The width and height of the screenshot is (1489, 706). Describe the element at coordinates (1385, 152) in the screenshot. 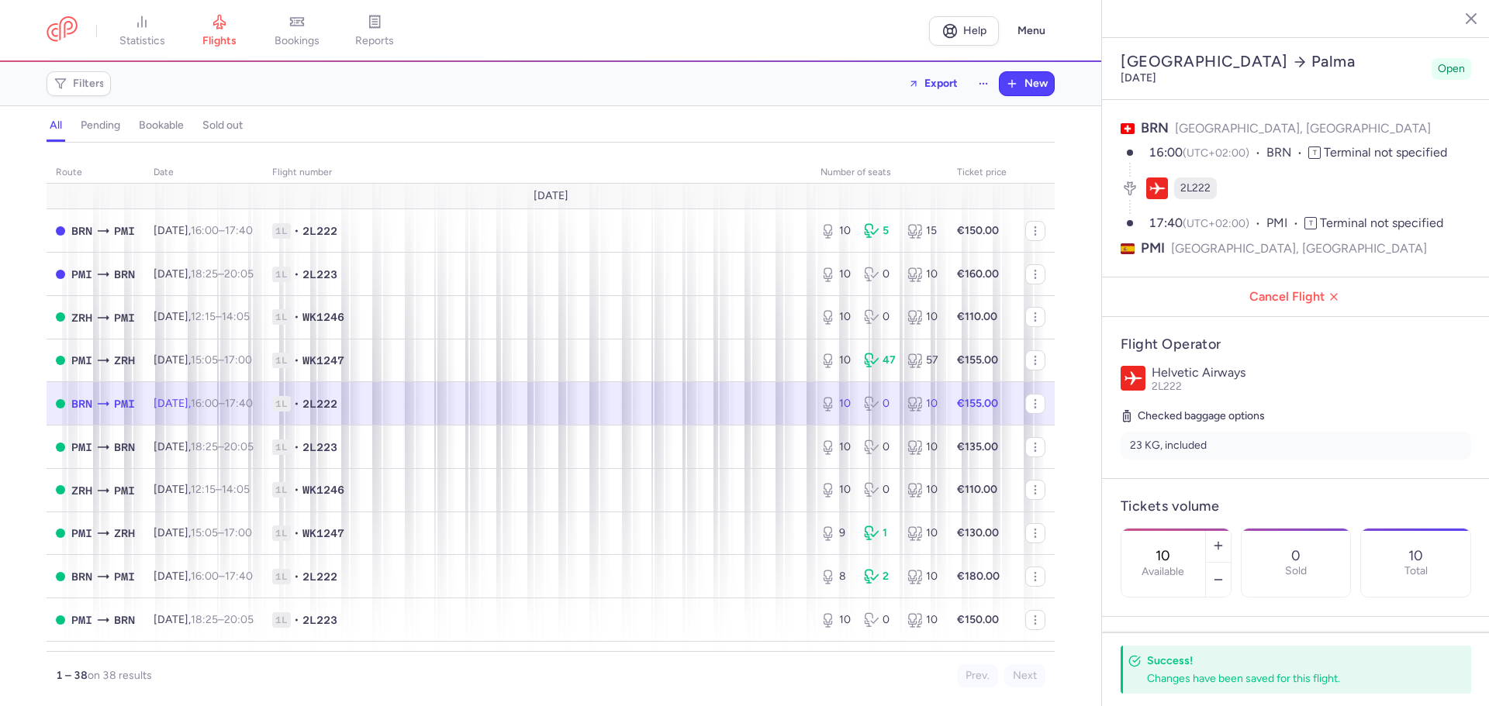

I see `span: Terminal not specified` at that location.